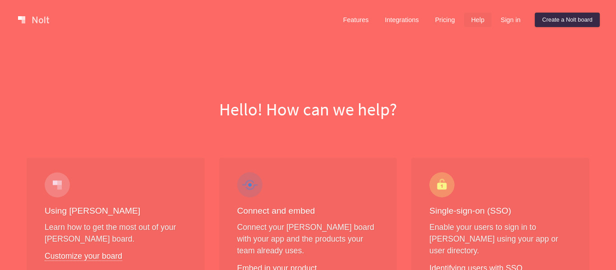 Image resolution: width=616 pixels, height=270 pixels. What do you see at coordinates (83, 256) in the screenshot?
I see `a: Customize your board` at bounding box center [83, 256].